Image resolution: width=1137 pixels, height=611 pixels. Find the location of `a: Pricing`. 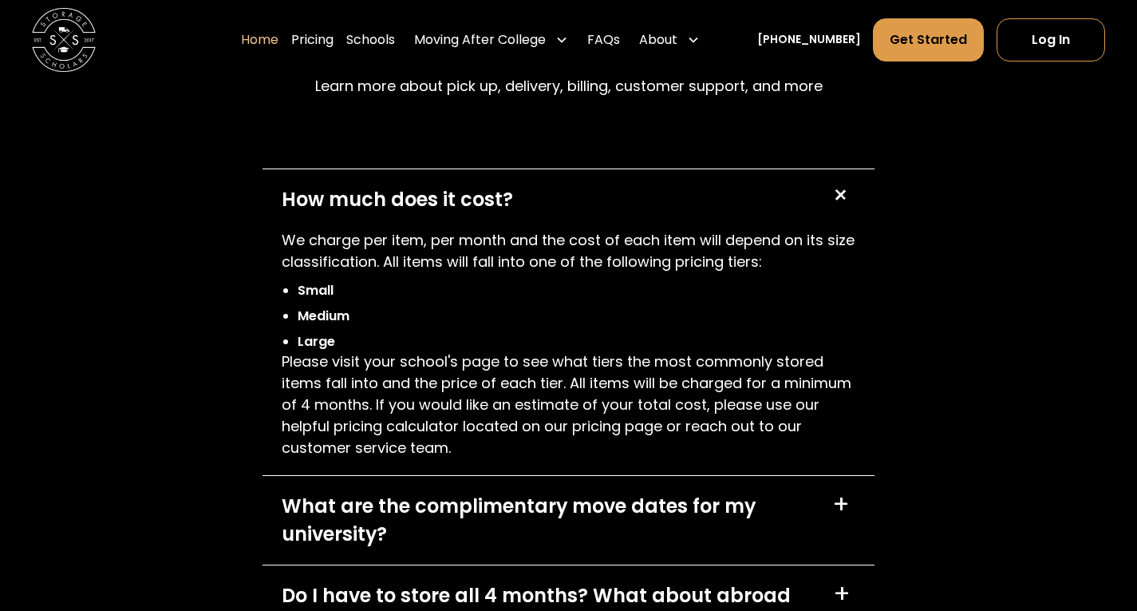

a: Pricing is located at coordinates (312, 40).